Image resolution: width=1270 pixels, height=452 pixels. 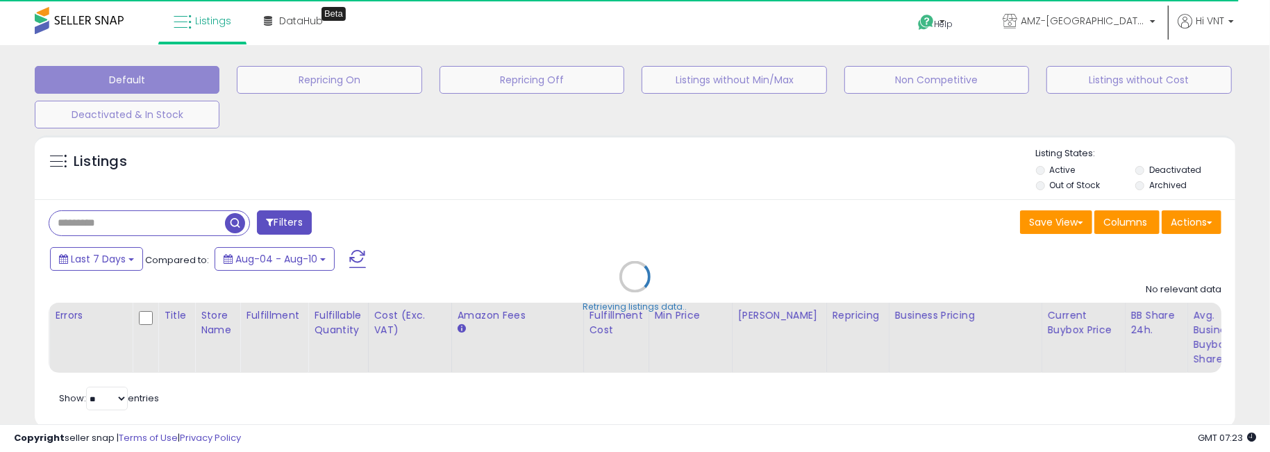 I want to click on a: Help, so click(x=944, y=24).